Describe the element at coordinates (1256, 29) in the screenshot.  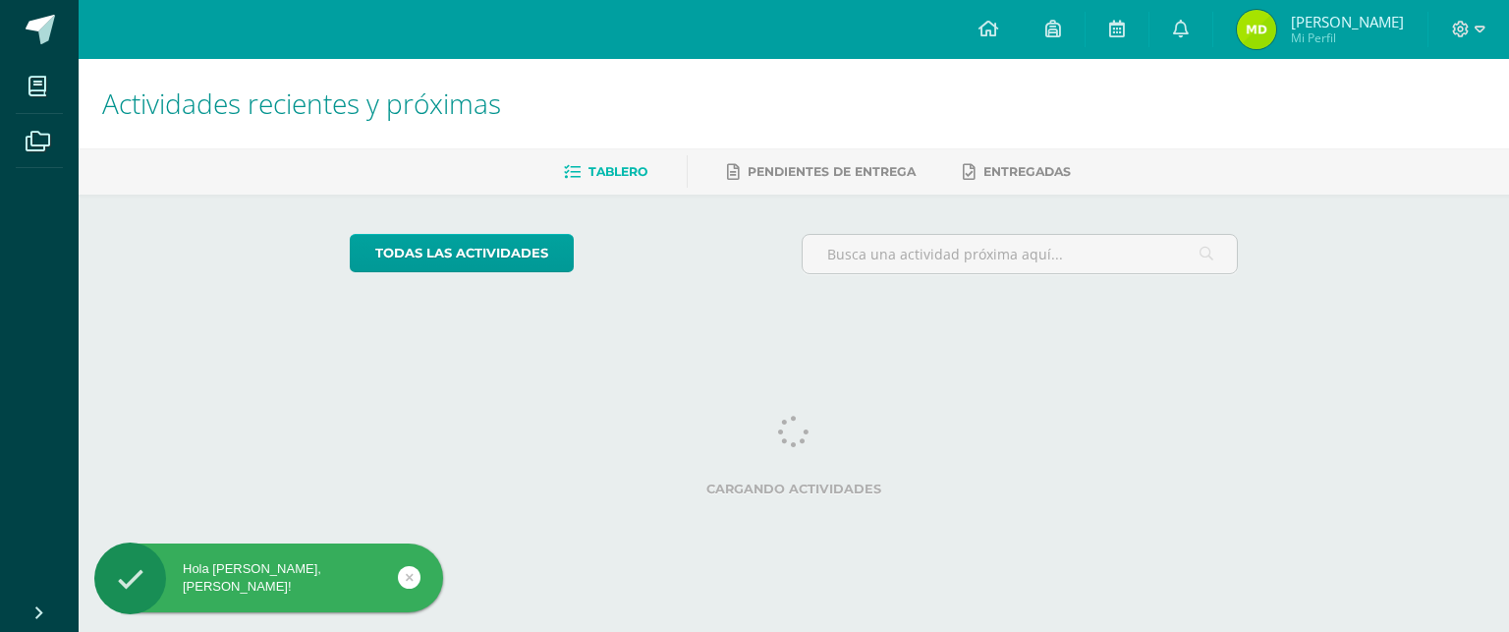
I see `img: 8973b237ee304b79f81c6cbfa9fcd8e7.png` at that location.